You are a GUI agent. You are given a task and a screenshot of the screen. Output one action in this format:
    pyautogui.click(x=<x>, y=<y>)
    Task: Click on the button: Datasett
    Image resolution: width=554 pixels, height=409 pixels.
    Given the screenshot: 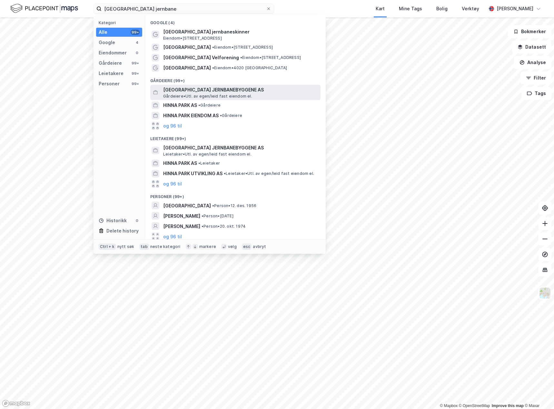 What is the action you would take?
    pyautogui.click(x=532, y=47)
    